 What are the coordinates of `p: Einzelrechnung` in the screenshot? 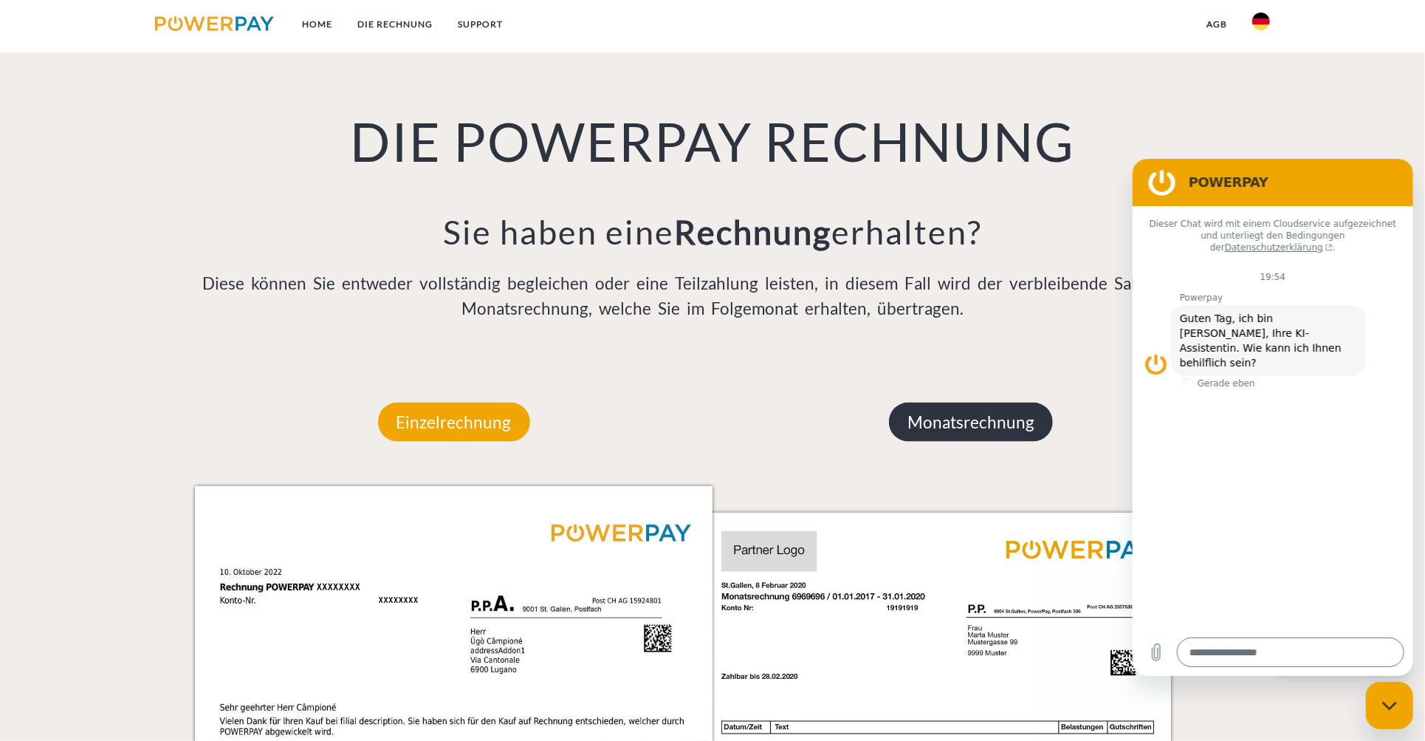 It's located at (454, 422).